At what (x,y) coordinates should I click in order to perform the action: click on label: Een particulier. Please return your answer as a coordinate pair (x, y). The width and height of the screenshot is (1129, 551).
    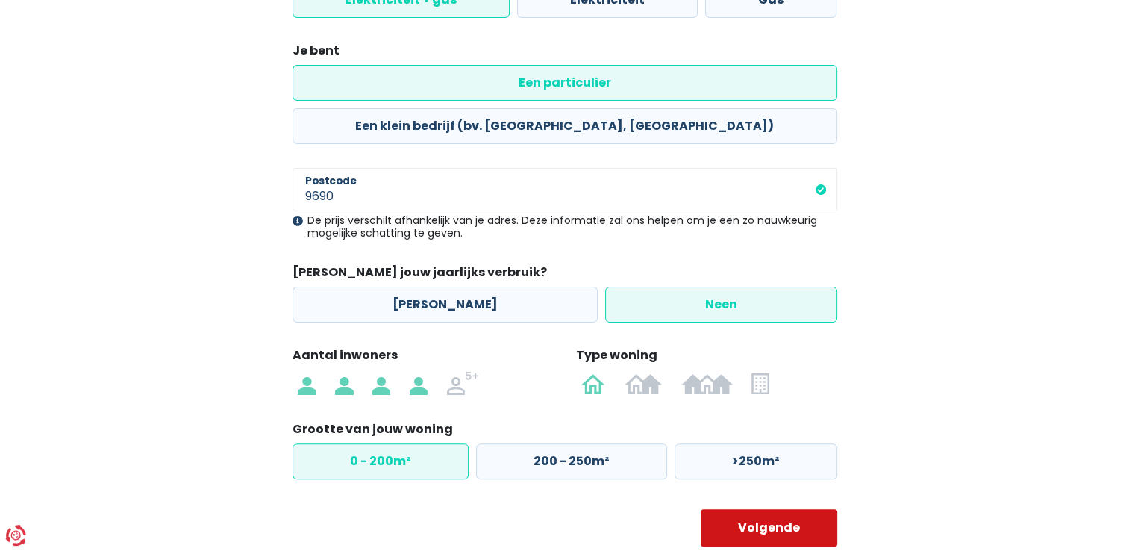
    Looking at the image, I should click on (565, 83).